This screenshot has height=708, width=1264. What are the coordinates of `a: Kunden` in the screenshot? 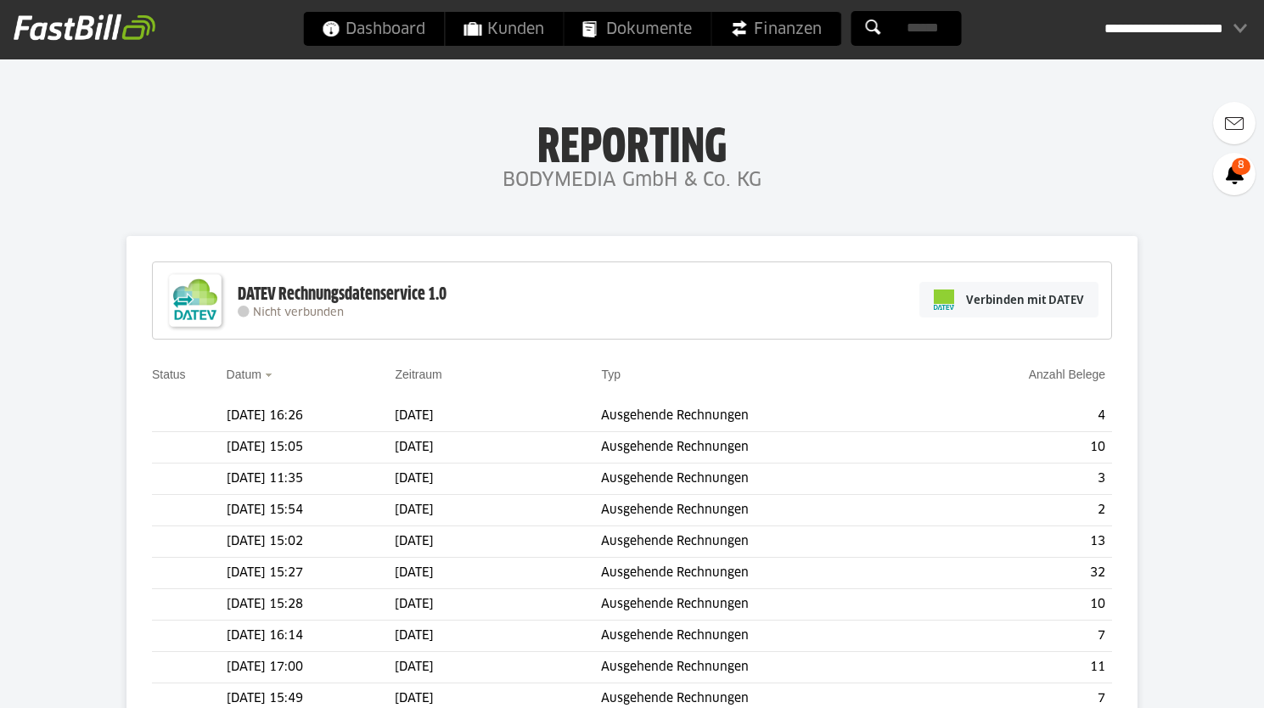 It's located at (503, 29).